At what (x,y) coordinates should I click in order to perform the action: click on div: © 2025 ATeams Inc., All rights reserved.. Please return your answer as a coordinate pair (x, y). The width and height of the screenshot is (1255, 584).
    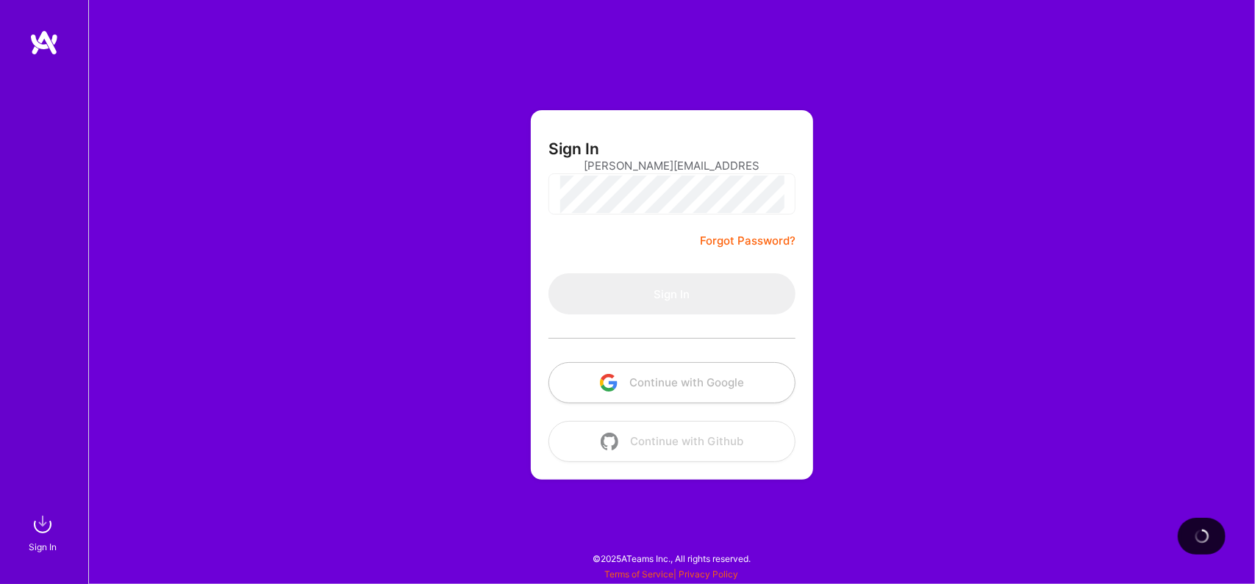
    Looking at the image, I should click on (671, 559).